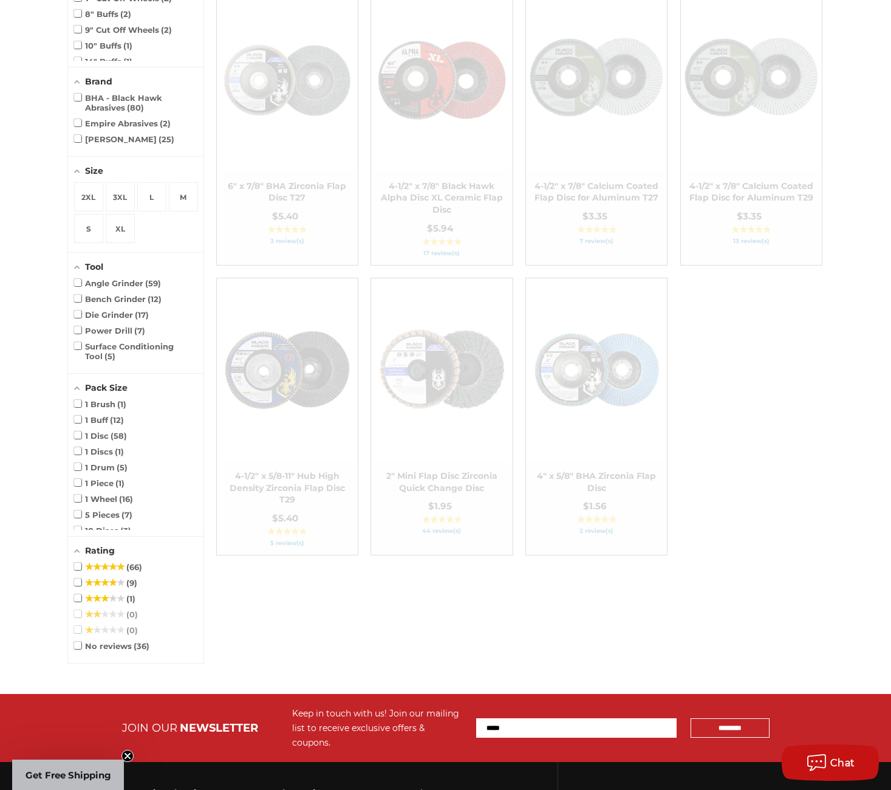  What do you see at coordinates (98, 81) in the screenshot?
I see `span: Brand` at bounding box center [98, 81].